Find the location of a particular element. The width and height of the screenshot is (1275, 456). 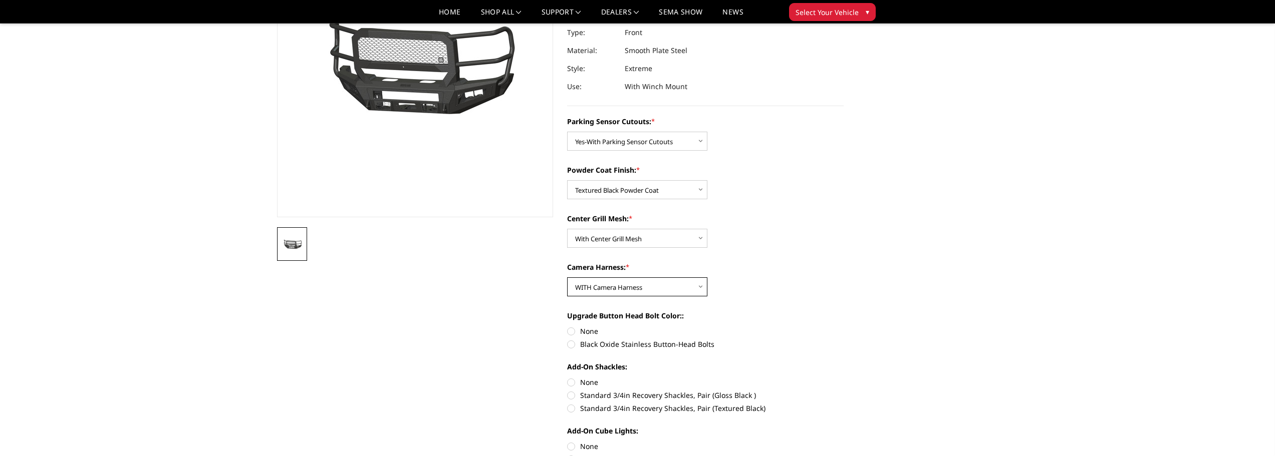

dt: Style: is located at coordinates (592, 69).